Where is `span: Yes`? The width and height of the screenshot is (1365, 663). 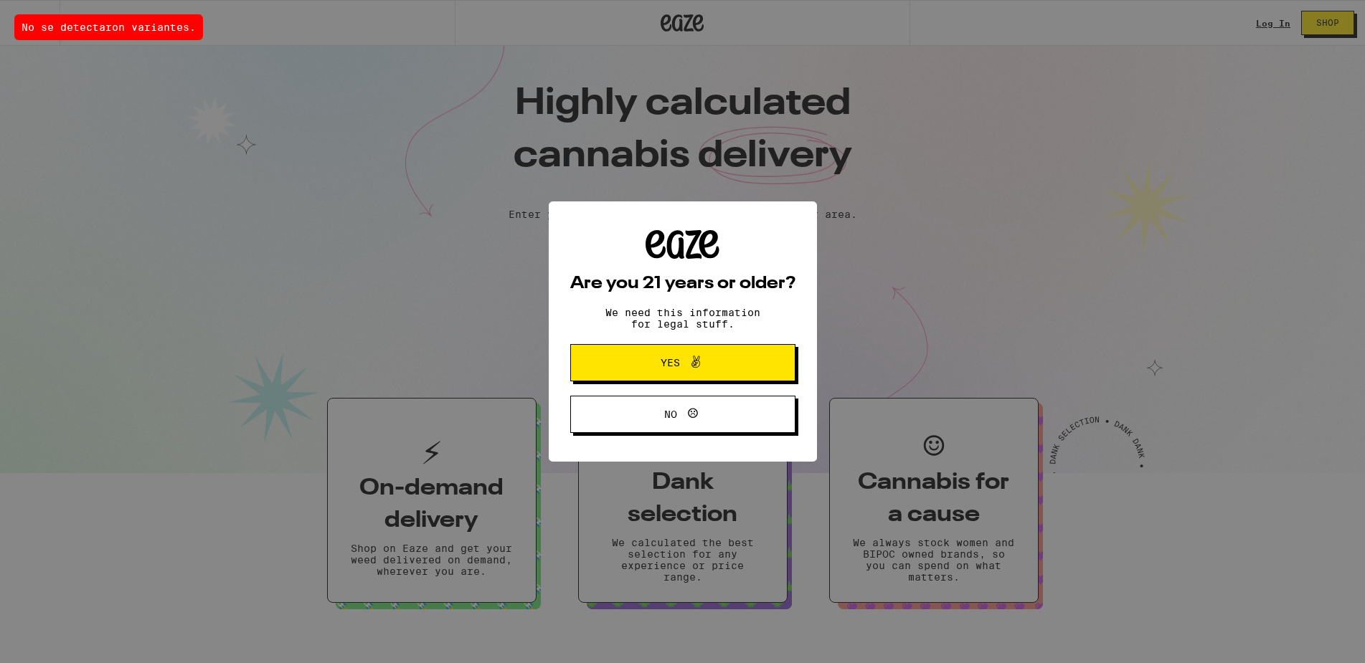
span: Yes is located at coordinates (670, 363).